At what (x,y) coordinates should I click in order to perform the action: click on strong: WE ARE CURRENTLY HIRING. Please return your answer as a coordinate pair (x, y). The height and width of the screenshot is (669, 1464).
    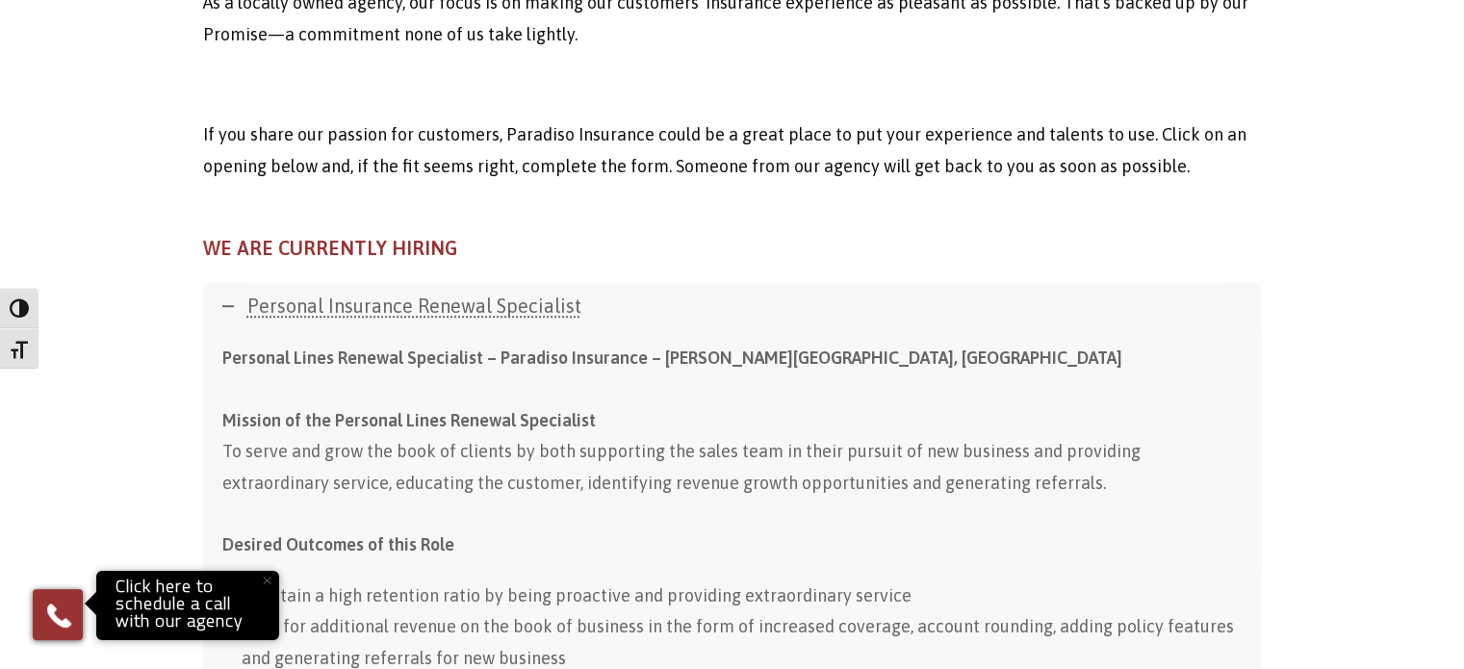
    Looking at the image, I should click on (330, 247).